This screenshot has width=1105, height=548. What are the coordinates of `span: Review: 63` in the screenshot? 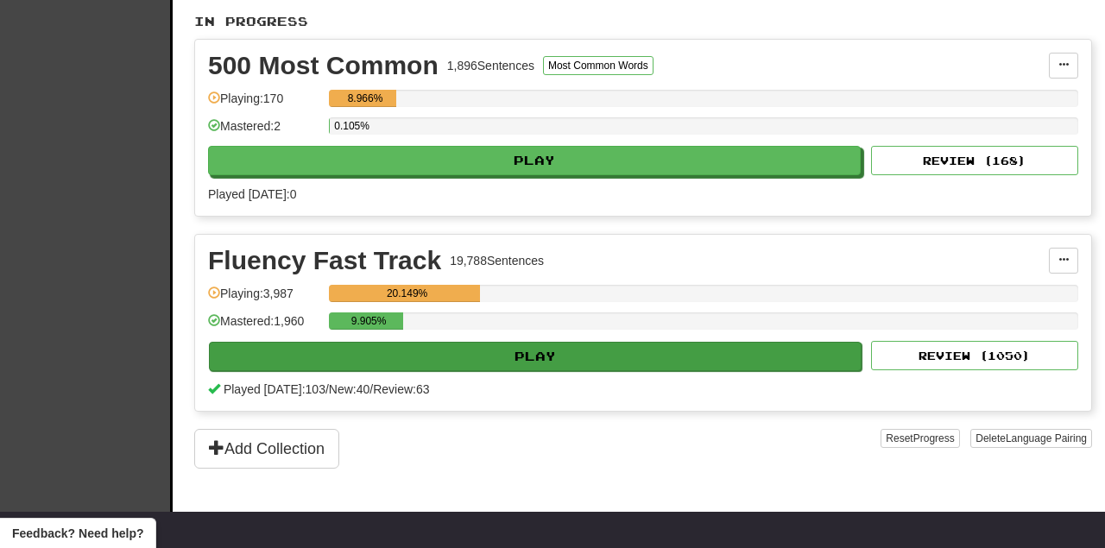 It's located at (401, 389).